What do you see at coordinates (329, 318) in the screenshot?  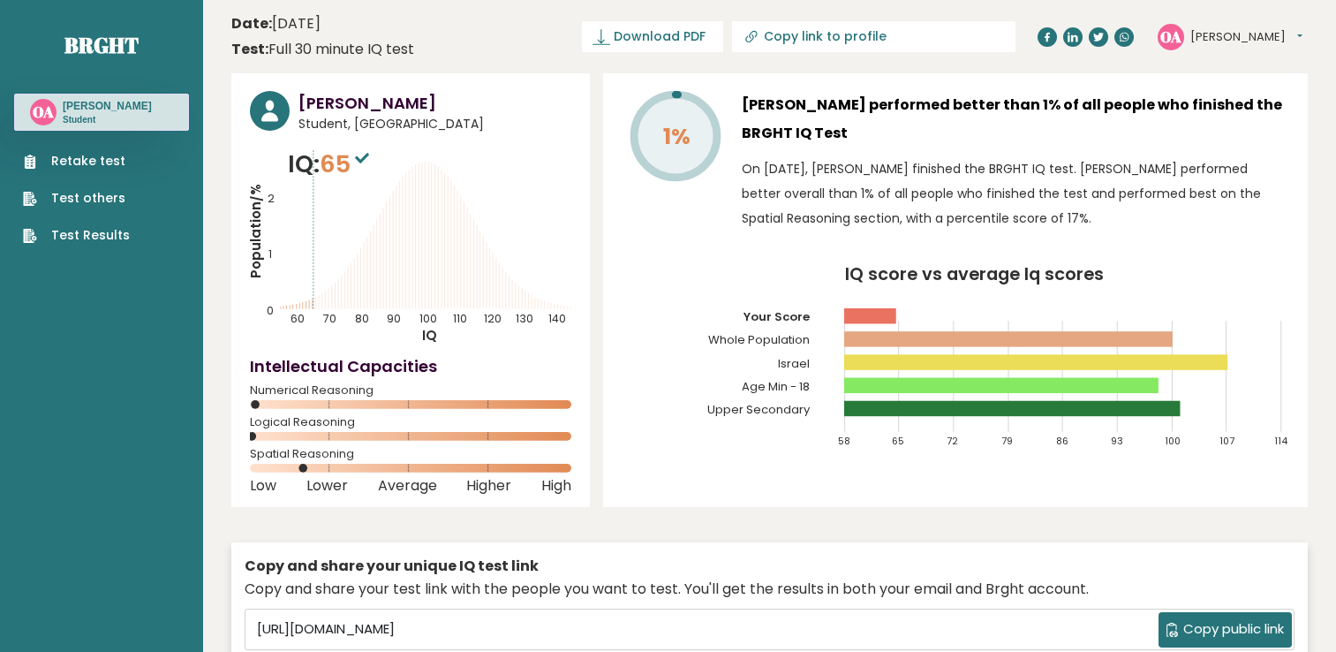 I see `tspan: 70` at bounding box center [329, 318].